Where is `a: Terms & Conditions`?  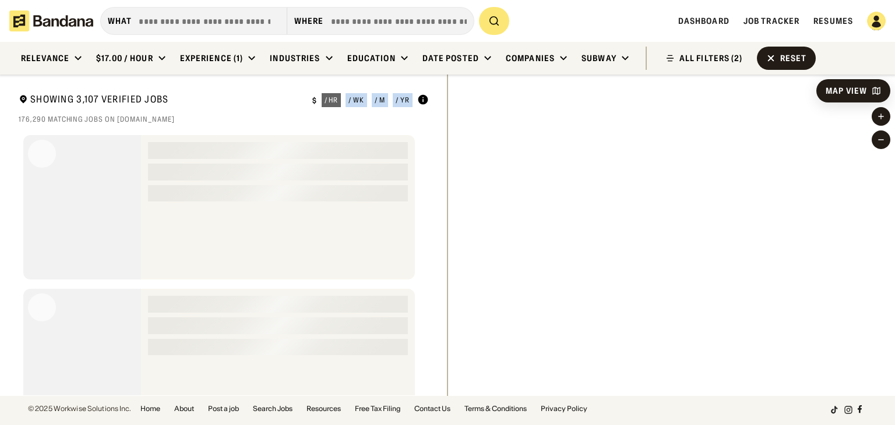
a: Terms & Conditions is located at coordinates (495, 409).